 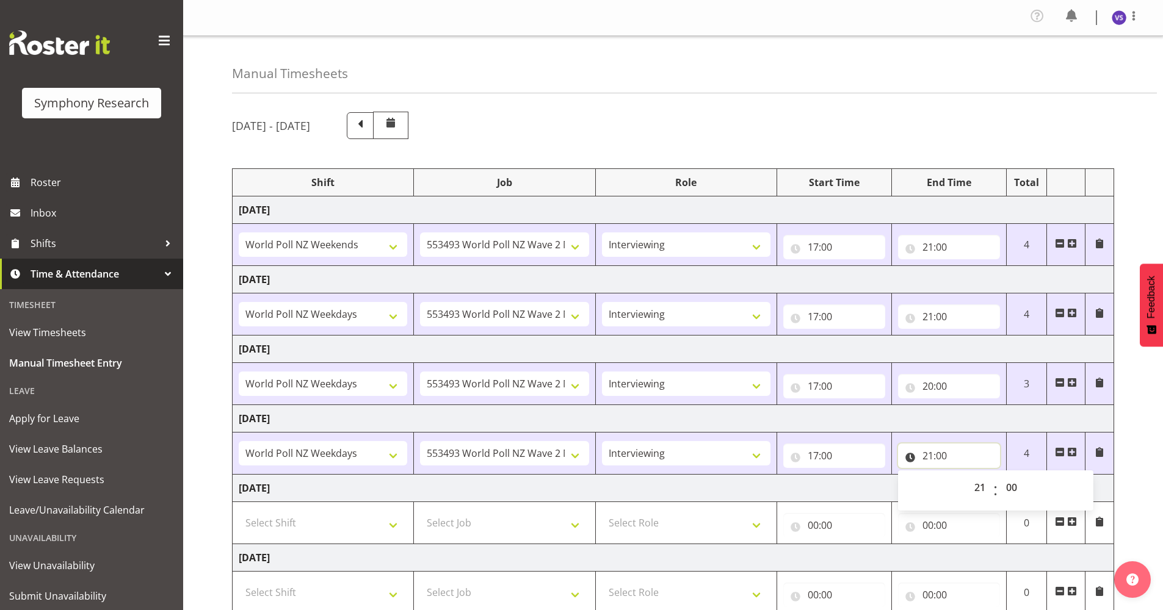 I want to click on div: Shift, so click(x=323, y=182).